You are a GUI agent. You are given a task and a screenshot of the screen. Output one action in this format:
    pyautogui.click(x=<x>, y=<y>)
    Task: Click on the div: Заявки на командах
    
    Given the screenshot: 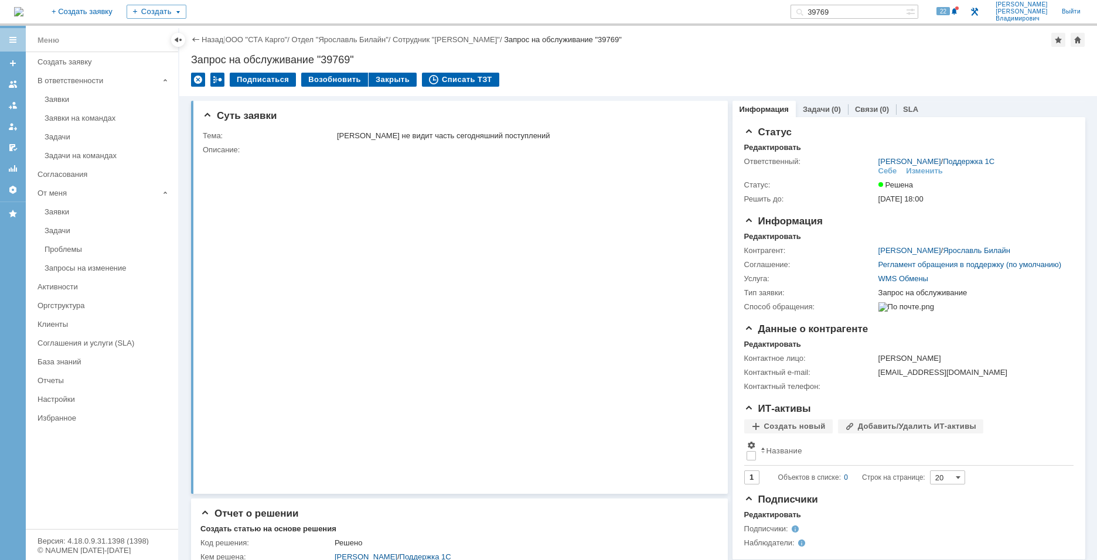 What is the action you would take?
    pyautogui.click(x=108, y=118)
    